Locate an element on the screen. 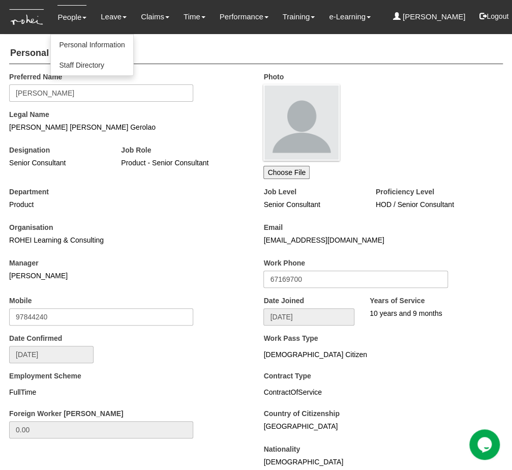 This screenshot has height=470, width=512. label: Date Joined is located at coordinates (283, 300).